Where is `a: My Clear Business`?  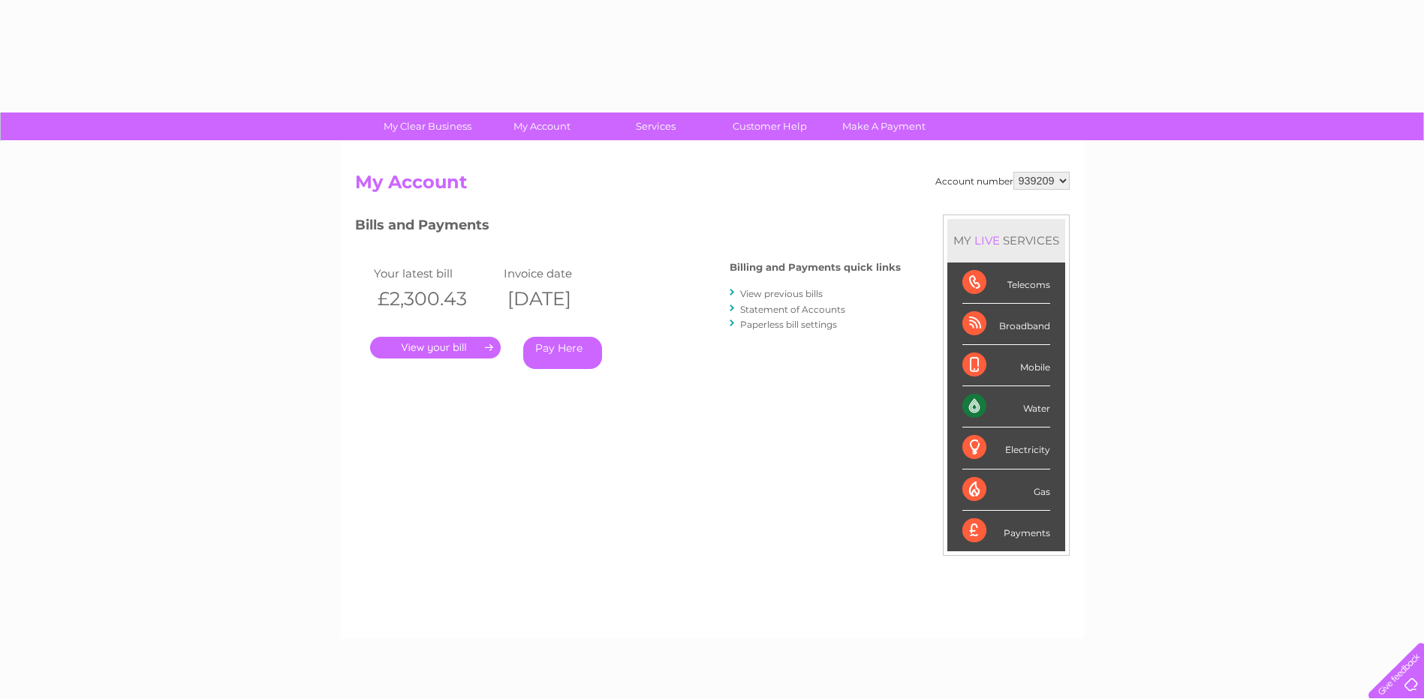
a: My Clear Business is located at coordinates (427, 126).